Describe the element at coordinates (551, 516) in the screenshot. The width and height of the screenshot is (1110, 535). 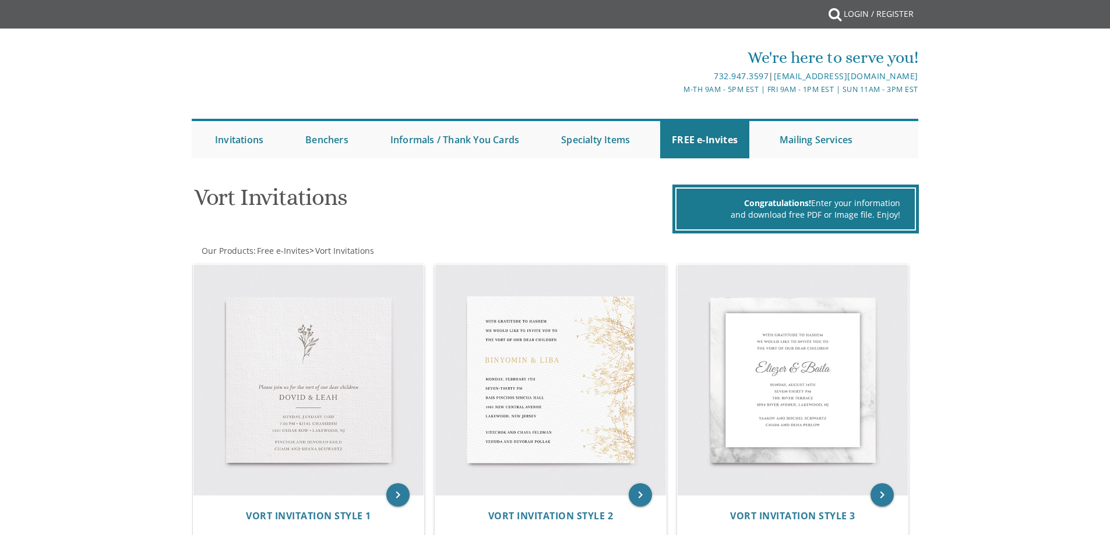
I see `span: Vort Invitation Style 2` at that location.